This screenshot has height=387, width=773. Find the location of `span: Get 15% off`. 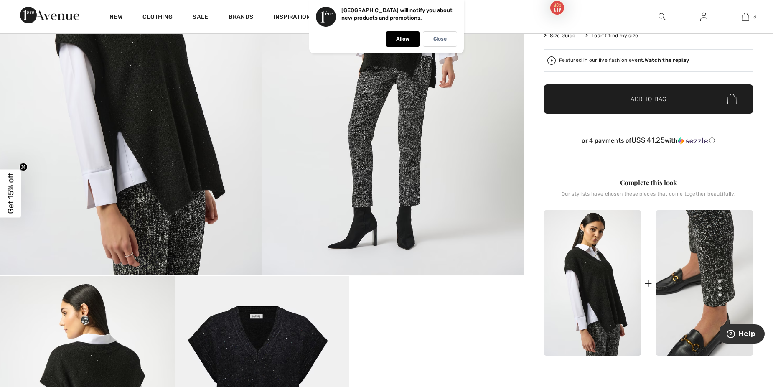

span: Get 15% off is located at coordinates (10, 193).